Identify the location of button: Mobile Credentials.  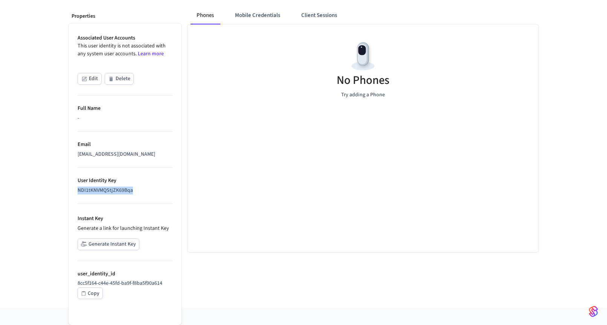
(258, 15).